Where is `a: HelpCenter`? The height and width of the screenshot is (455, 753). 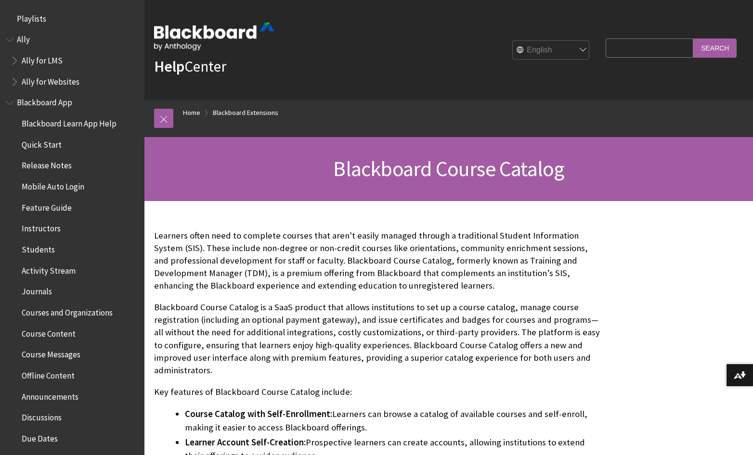
a: HelpCenter is located at coordinates (190, 66).